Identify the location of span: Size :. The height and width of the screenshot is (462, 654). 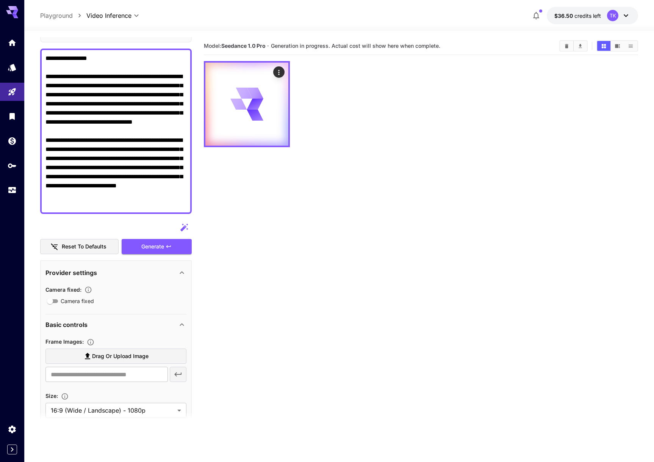
(52, 395).